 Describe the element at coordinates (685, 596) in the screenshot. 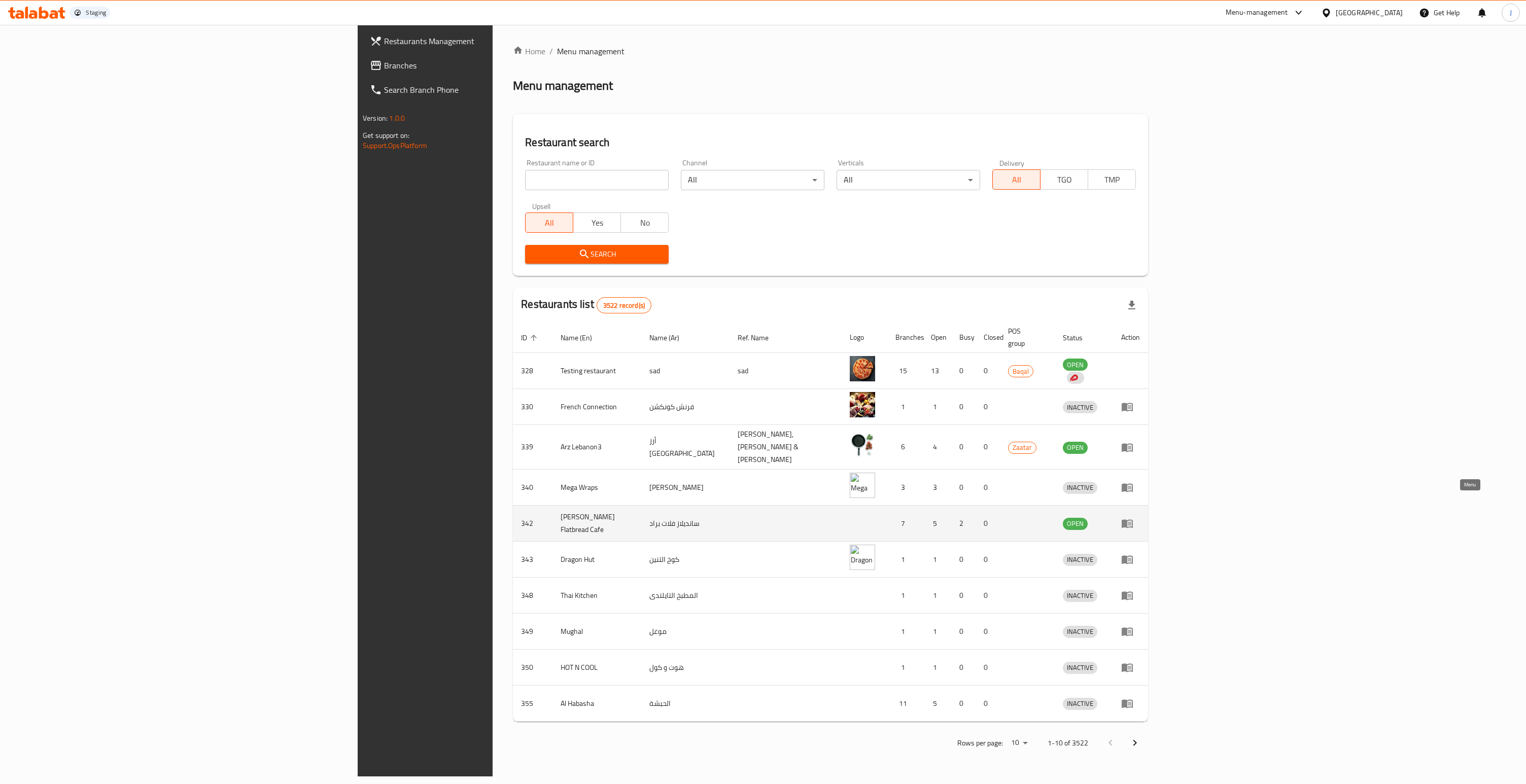

I see `td: المطبخ التايلندى` at that location.